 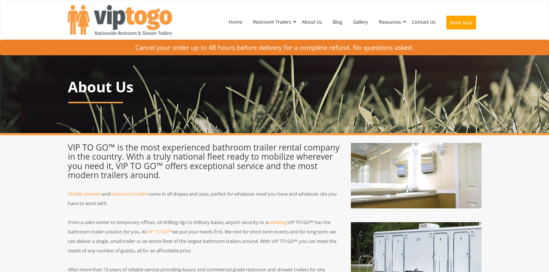 I want to click on a: wedding,, so click(x=278, y=222).